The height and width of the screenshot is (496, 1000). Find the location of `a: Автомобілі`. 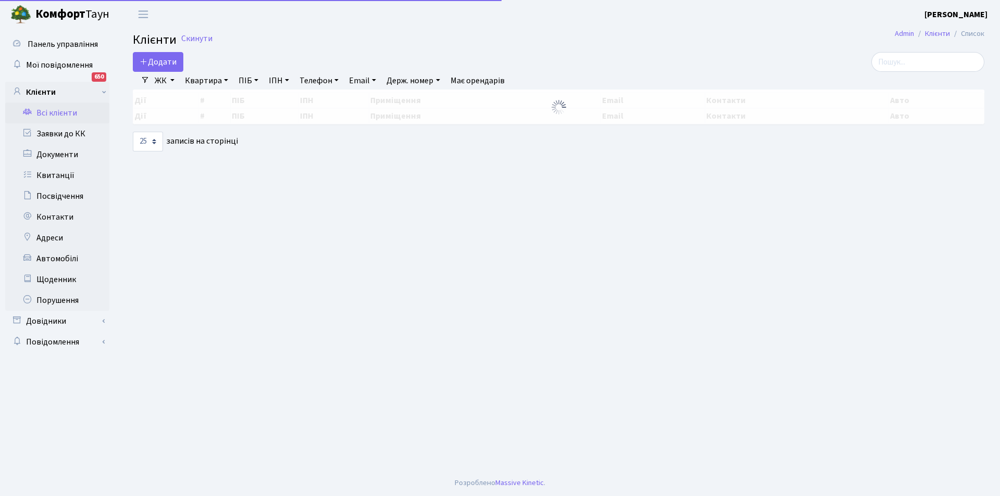

a: Автомобілі is located at coordinates (57, 259).